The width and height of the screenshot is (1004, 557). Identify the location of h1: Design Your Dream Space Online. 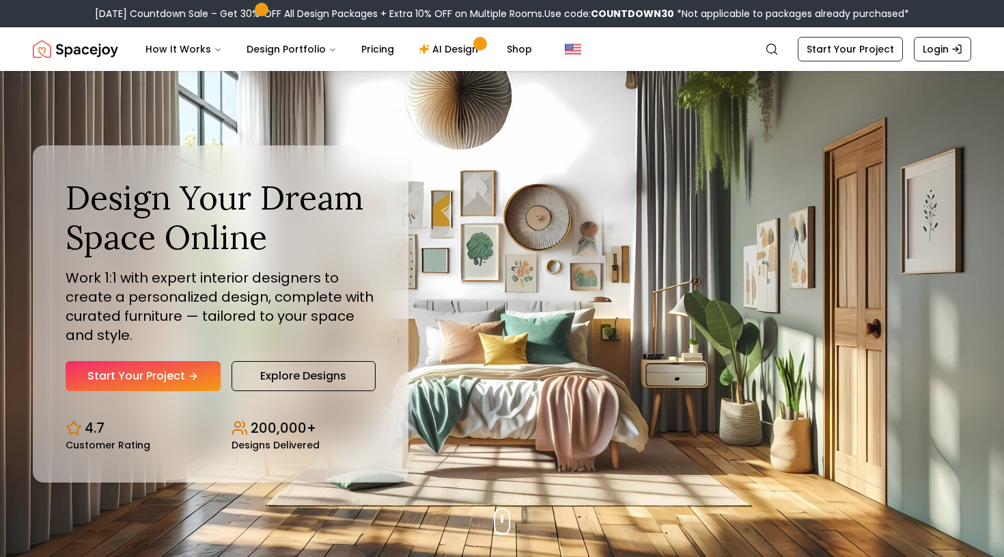
(221, 217).